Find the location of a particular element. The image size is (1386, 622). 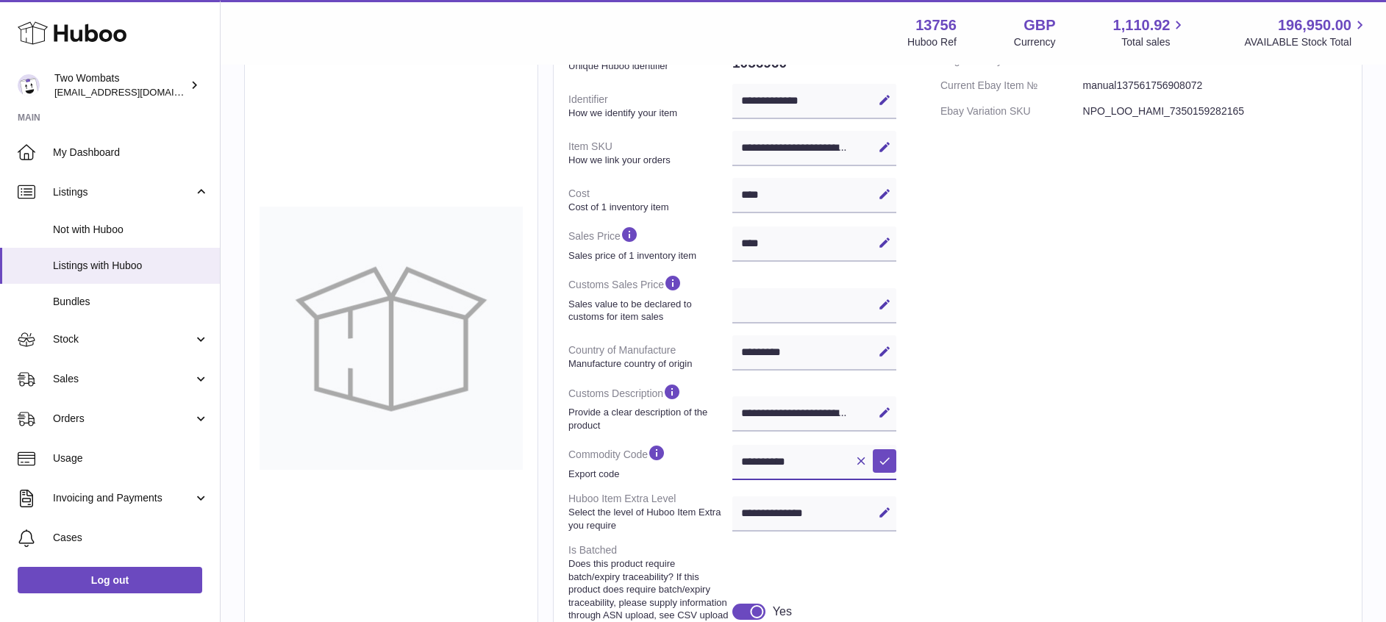

dt: Country of Manufacture is located at coordinates (650, 357).